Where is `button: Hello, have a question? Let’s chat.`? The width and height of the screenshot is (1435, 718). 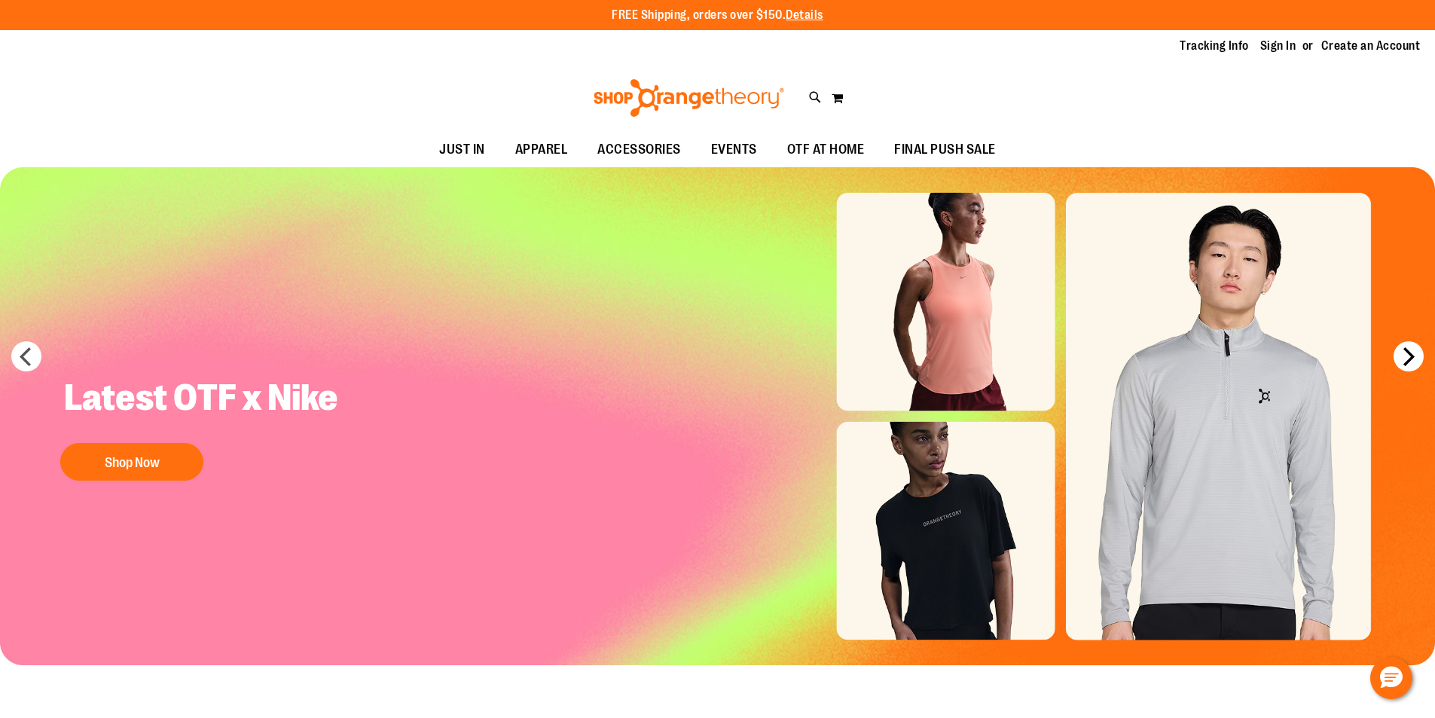
button: Hello, have a question? Let’s chat. is located at coordinates (1391, 678).